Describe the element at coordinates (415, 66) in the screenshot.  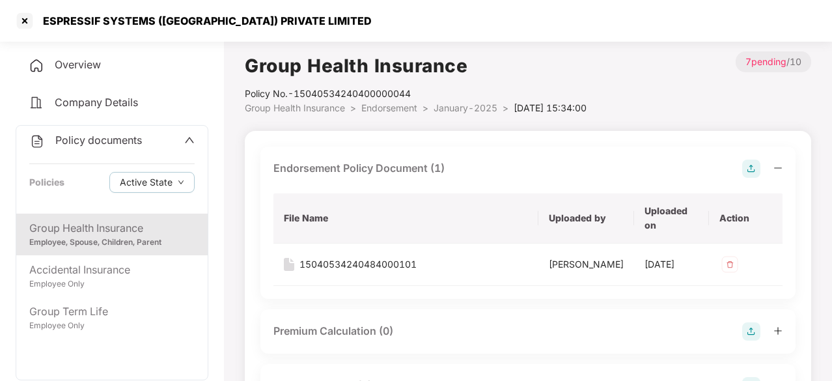
I see `h1: Group Health Insurance` at that location.